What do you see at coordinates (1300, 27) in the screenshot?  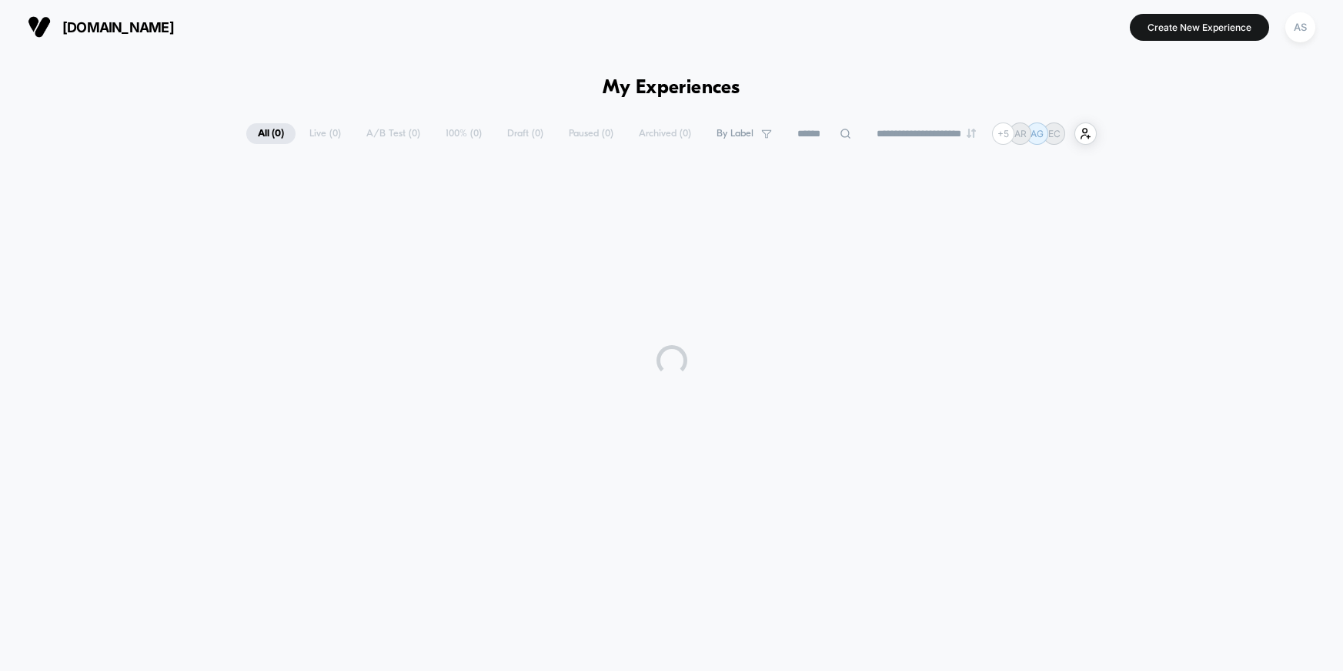 I see `div: AS` at bounding box center [1300, 27].